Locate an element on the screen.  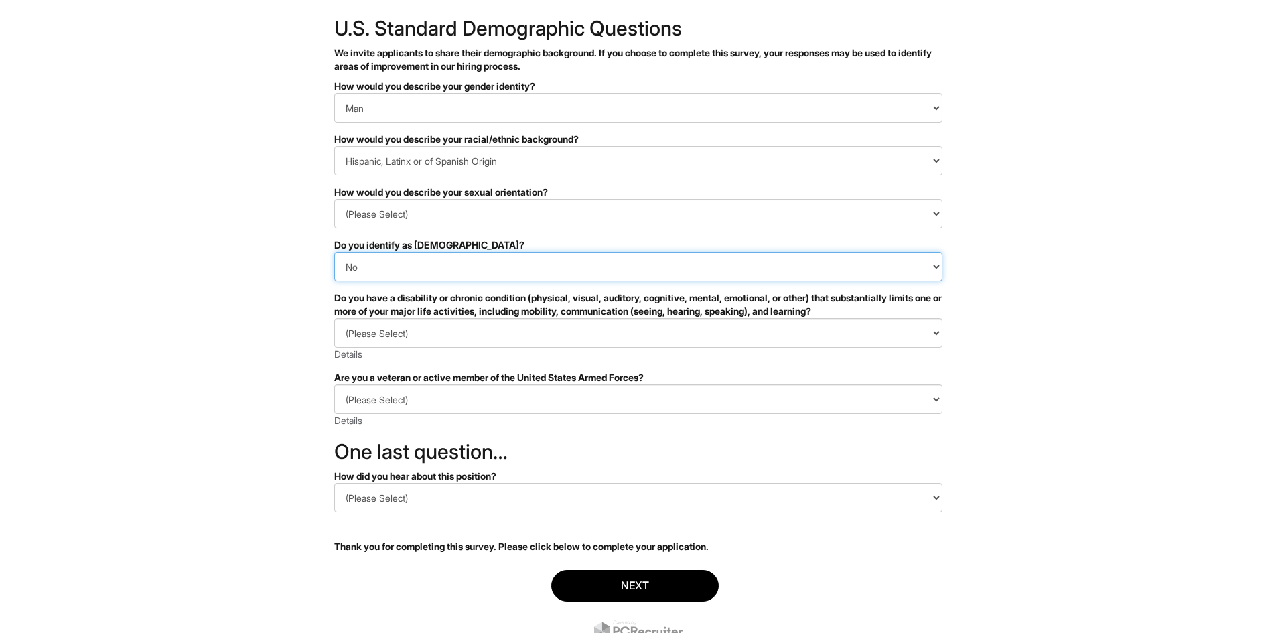
select: Do you have a disability or chronic condition (physical, visual, auditory, cognitive, mental, emo... is located at coordinates (638, 333).